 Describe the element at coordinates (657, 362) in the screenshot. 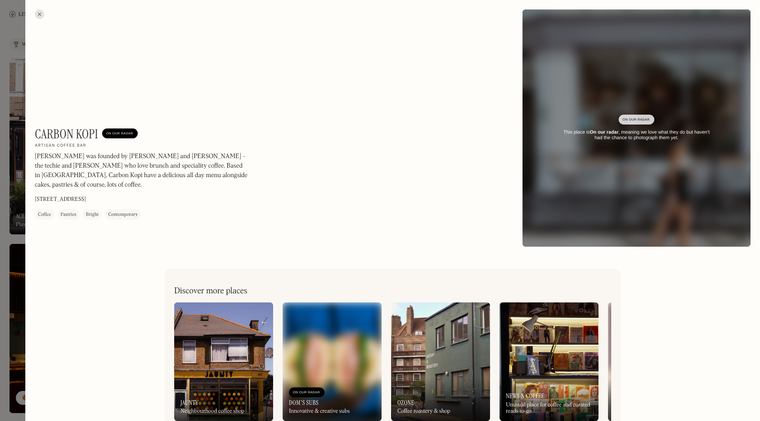

I see `a: On Our RadarBrunswick East BakehouseAustralian breakfast, brunch & lunch` at that location.